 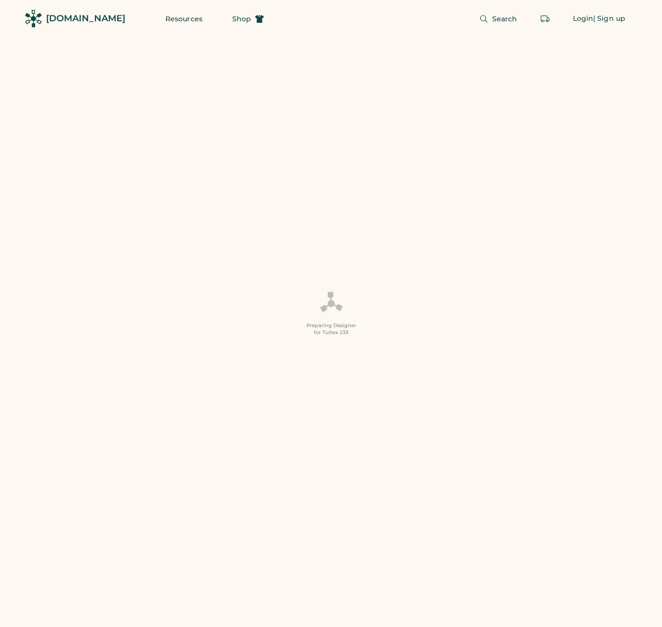 I want to click on span: Search, so click(x=505, y=19).